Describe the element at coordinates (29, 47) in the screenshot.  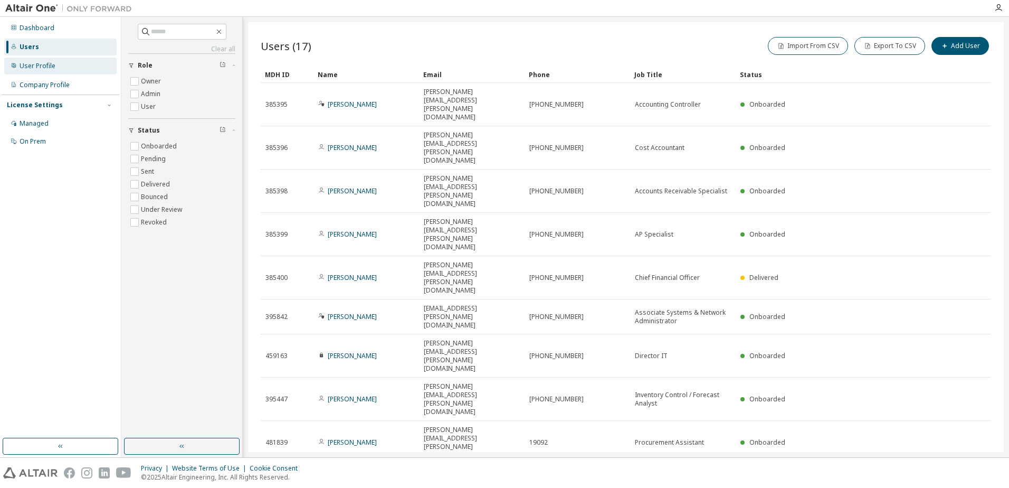
I see `div: Users` at that location.